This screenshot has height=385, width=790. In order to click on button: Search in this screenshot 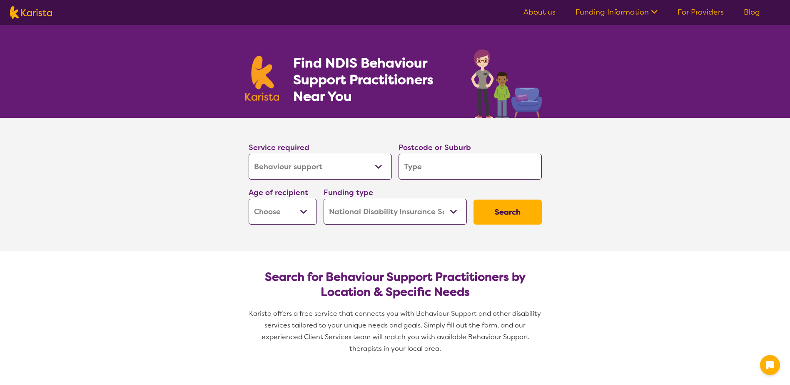, I will do `click(508, 212)`.